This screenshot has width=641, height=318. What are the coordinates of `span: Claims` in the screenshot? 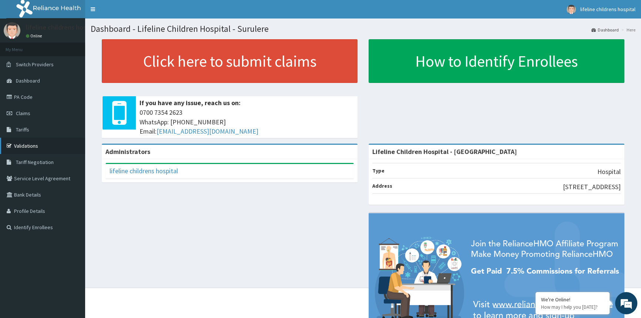 It's located at (23, 113).